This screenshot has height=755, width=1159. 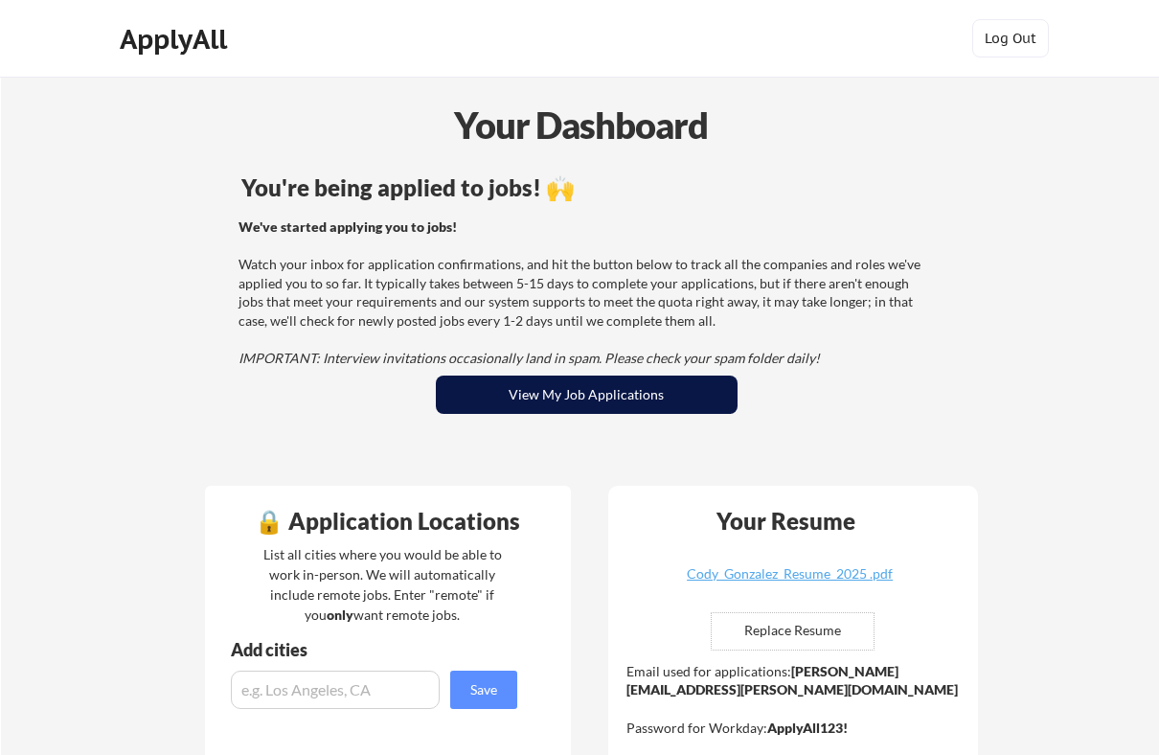 I want to click on button: View My Job Applications, so click(x=586, y=395).